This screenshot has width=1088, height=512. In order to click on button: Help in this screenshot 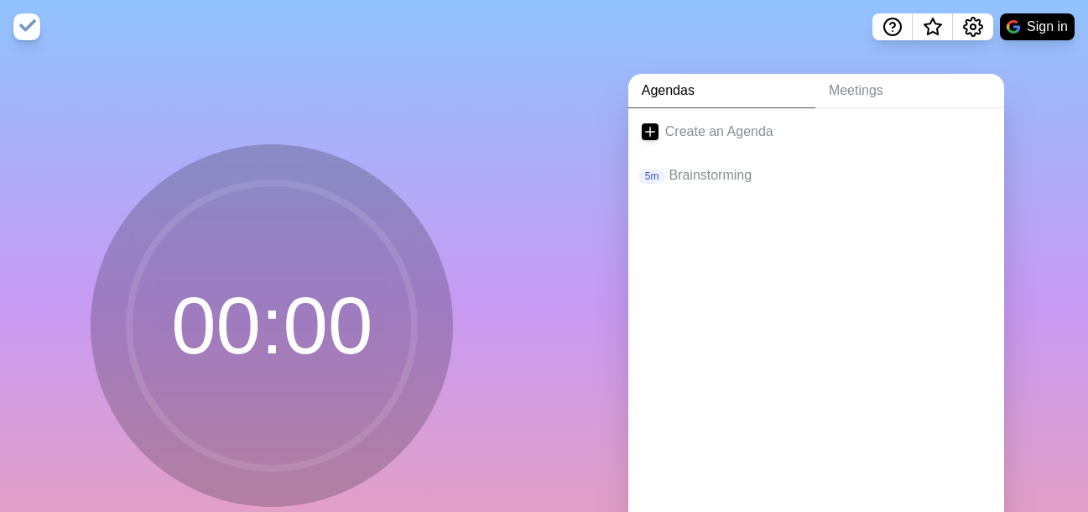, I will do `click(893, 27)`.